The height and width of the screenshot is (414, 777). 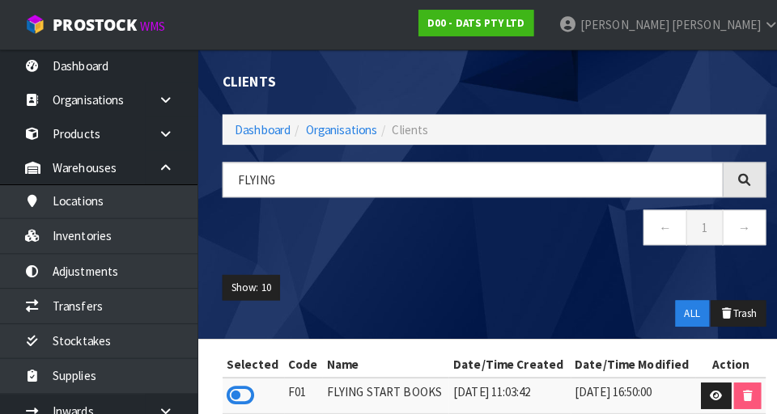 I want to click on th: Name, so click(x=379, y=358).